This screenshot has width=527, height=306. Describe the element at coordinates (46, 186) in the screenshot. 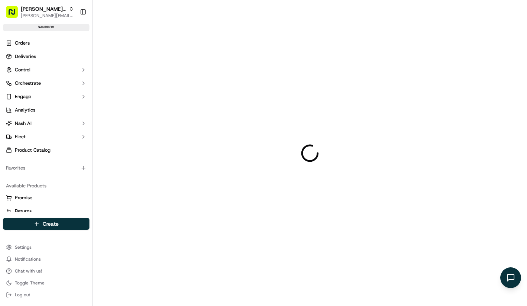

I see `div: Available Products` at that location.